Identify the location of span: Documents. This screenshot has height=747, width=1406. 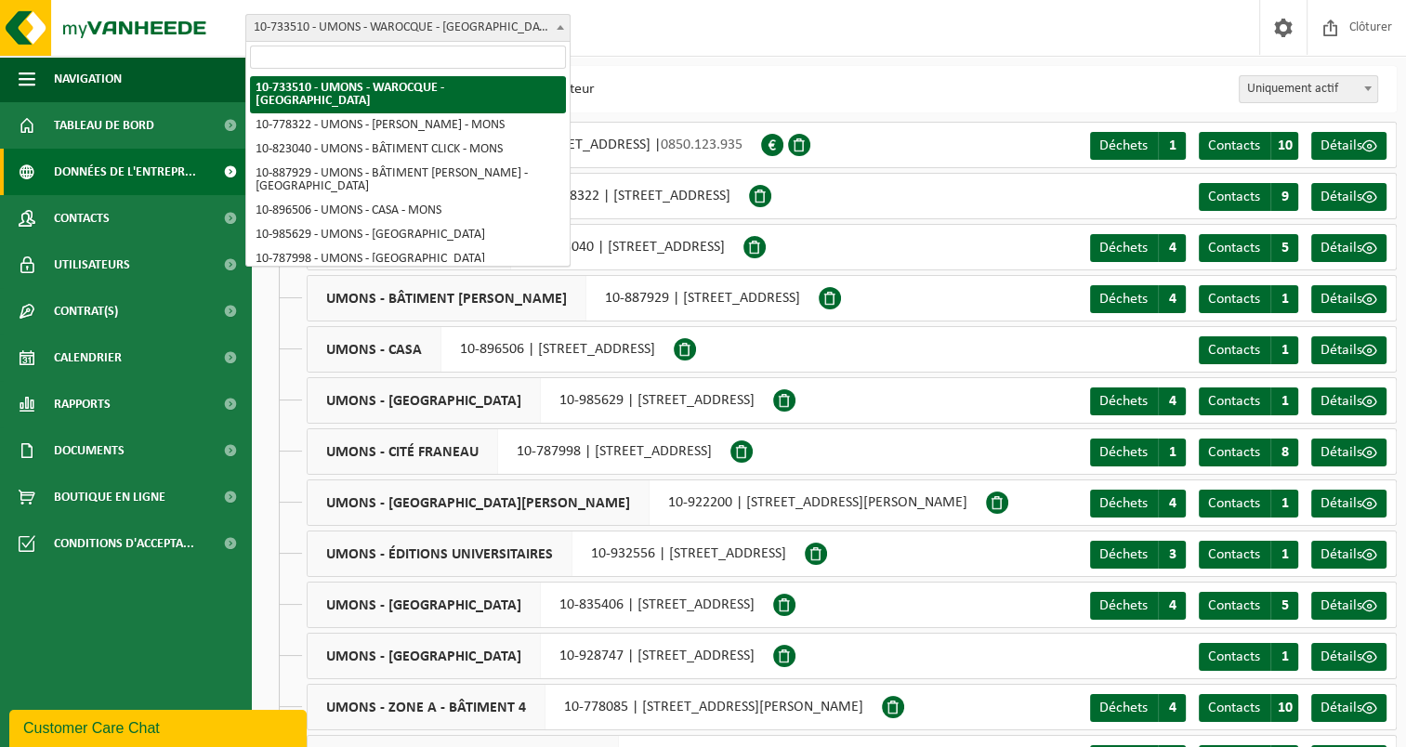
(89, 451).